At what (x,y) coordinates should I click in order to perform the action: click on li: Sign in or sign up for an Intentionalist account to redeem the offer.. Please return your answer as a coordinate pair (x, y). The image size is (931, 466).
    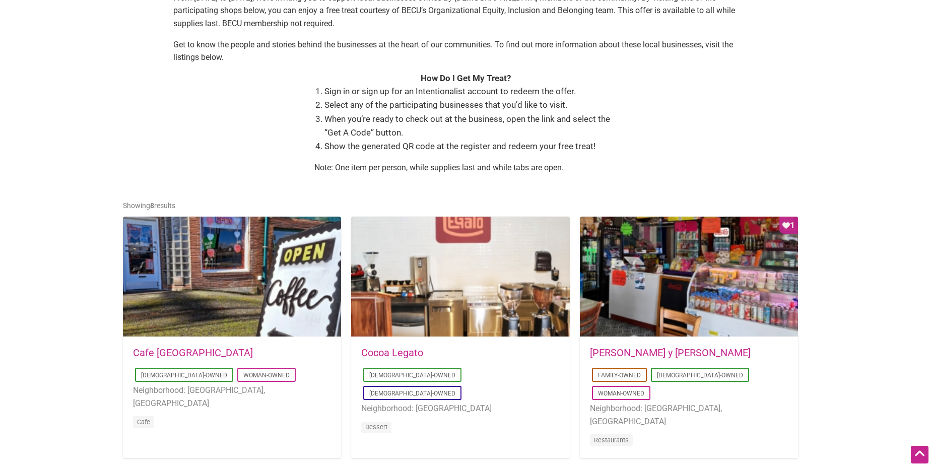
    Looking at the image, I should click on (470, 91).